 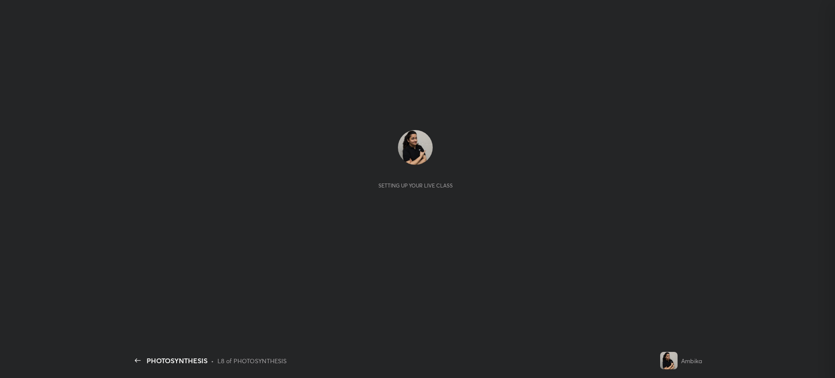 I want to click on div: L8 of PHOTOSYNTHESIS, so click(x=252, y=360).